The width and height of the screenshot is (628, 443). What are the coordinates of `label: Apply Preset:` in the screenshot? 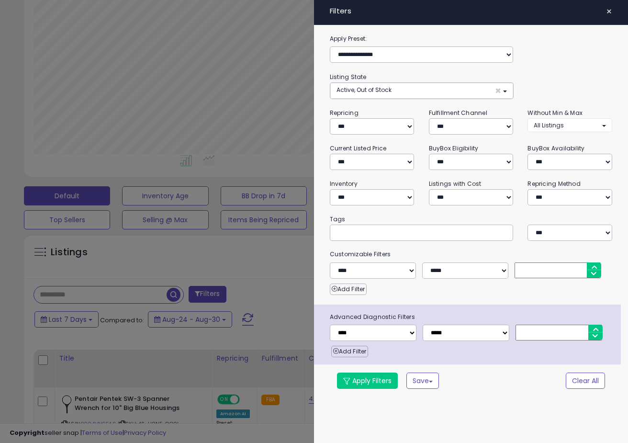 It's located at (471, 39).